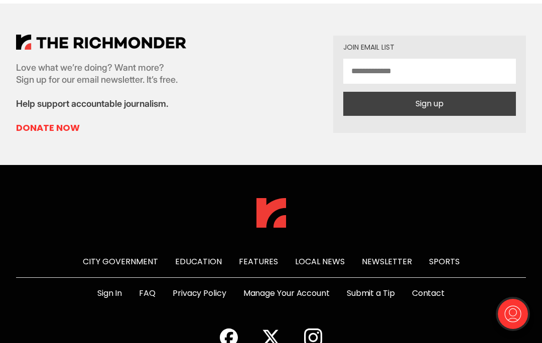  Describe the element at coordinates (371, 293) in the screenshot. I see `a: Submit a Tip` at that location.